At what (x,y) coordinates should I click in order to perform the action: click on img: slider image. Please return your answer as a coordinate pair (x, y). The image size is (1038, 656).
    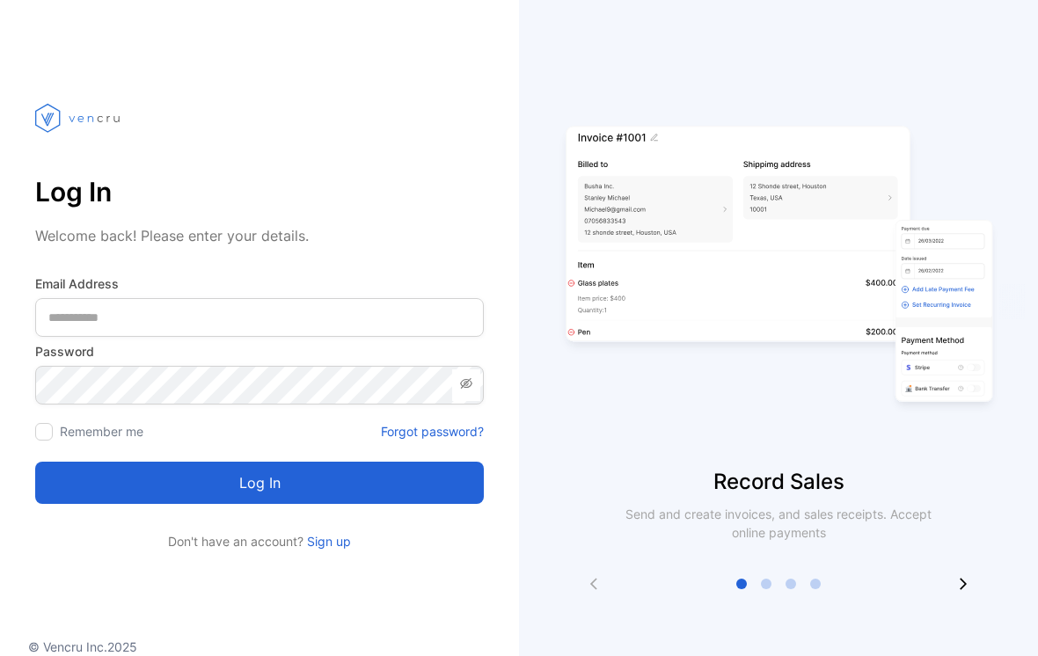
    Looking at the image, I should click on (779, 268).